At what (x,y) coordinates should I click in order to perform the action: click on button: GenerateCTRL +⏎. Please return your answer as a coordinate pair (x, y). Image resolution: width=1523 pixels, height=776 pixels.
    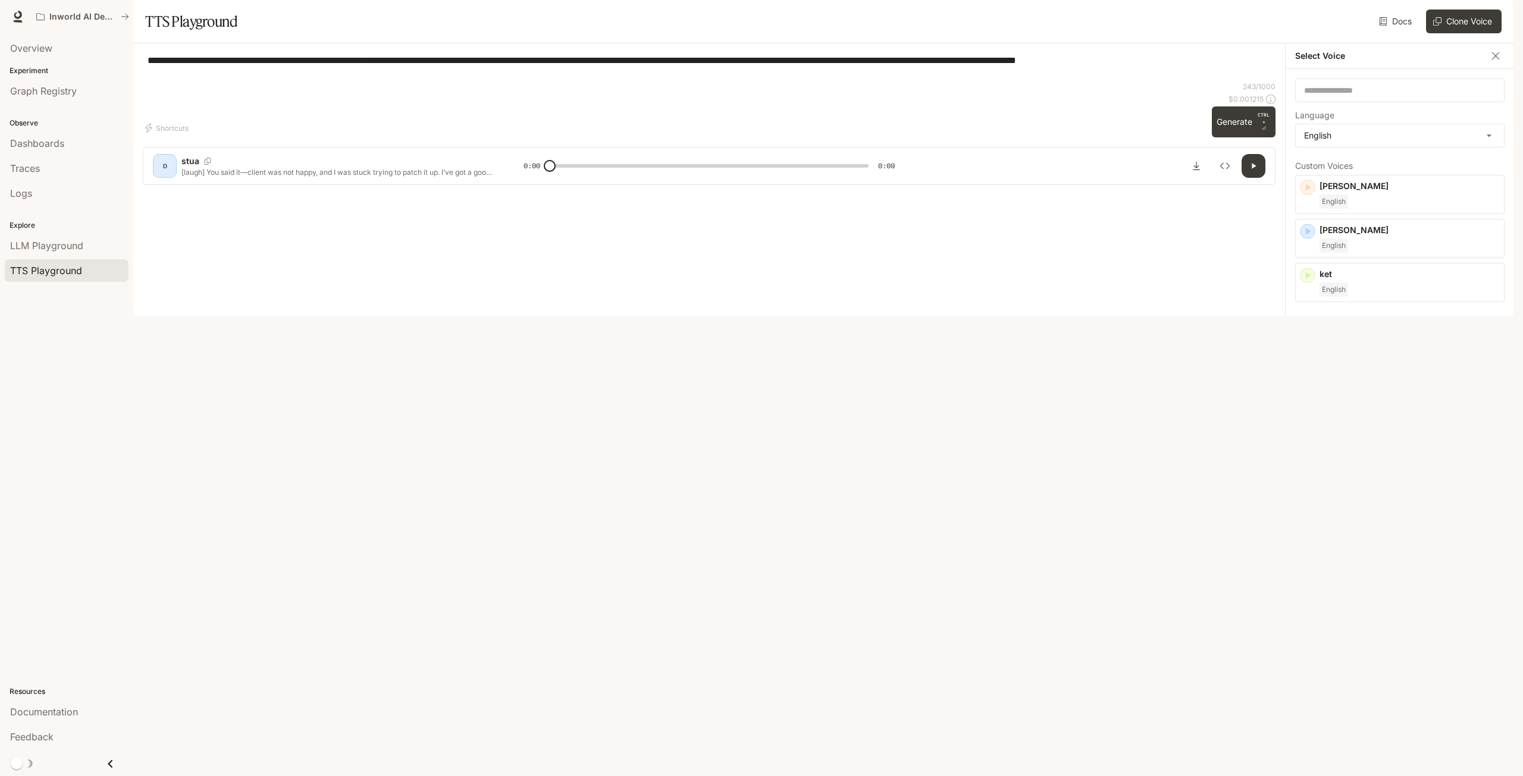
    Looking at the image, I should click on (1243, 122).